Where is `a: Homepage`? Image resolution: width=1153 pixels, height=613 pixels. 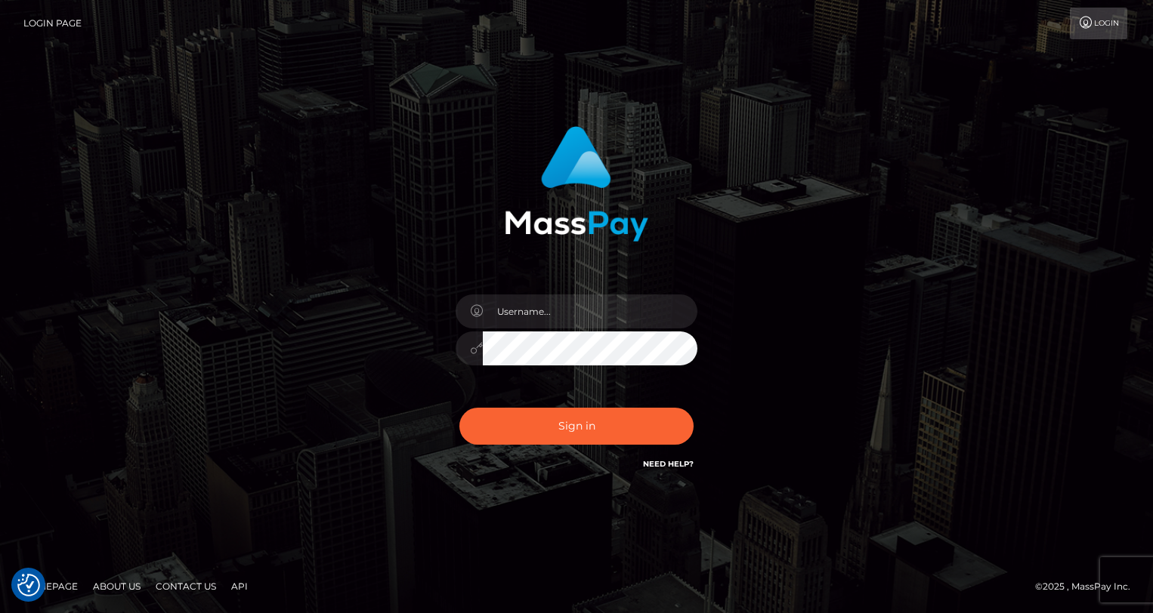
a: Homepage is located at coordinates (50, 586).